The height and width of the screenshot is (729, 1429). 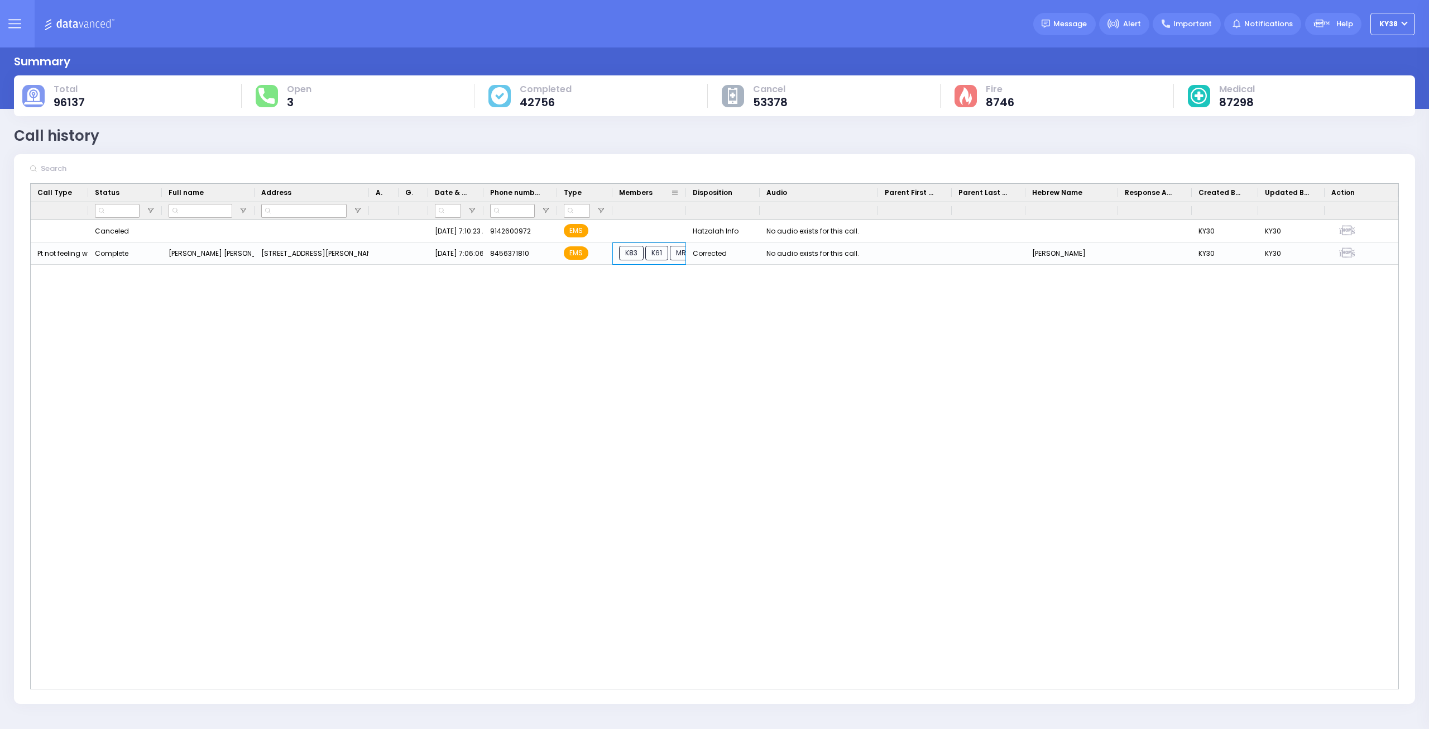 I want to click on span: Status, so click(x=107, y=193).